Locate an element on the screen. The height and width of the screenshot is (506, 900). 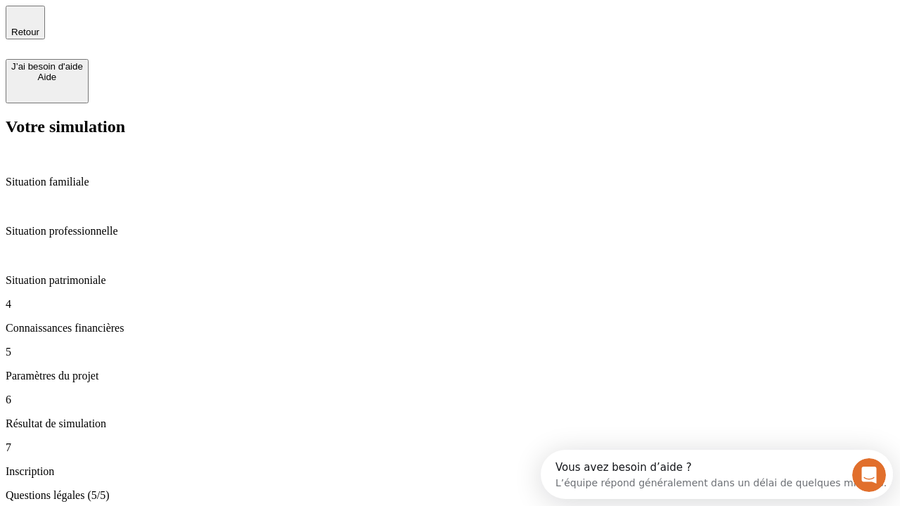
button: Retour is located at coordinates (25, 22).